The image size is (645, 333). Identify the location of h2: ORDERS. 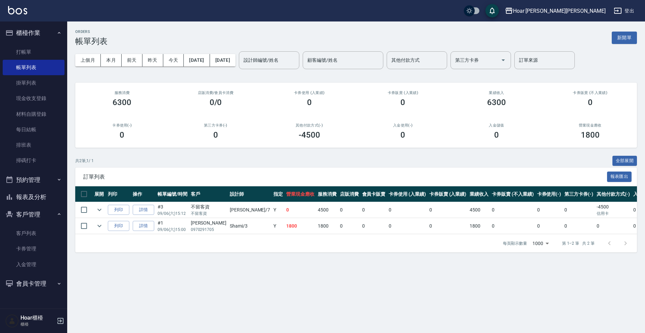
(91, 32).